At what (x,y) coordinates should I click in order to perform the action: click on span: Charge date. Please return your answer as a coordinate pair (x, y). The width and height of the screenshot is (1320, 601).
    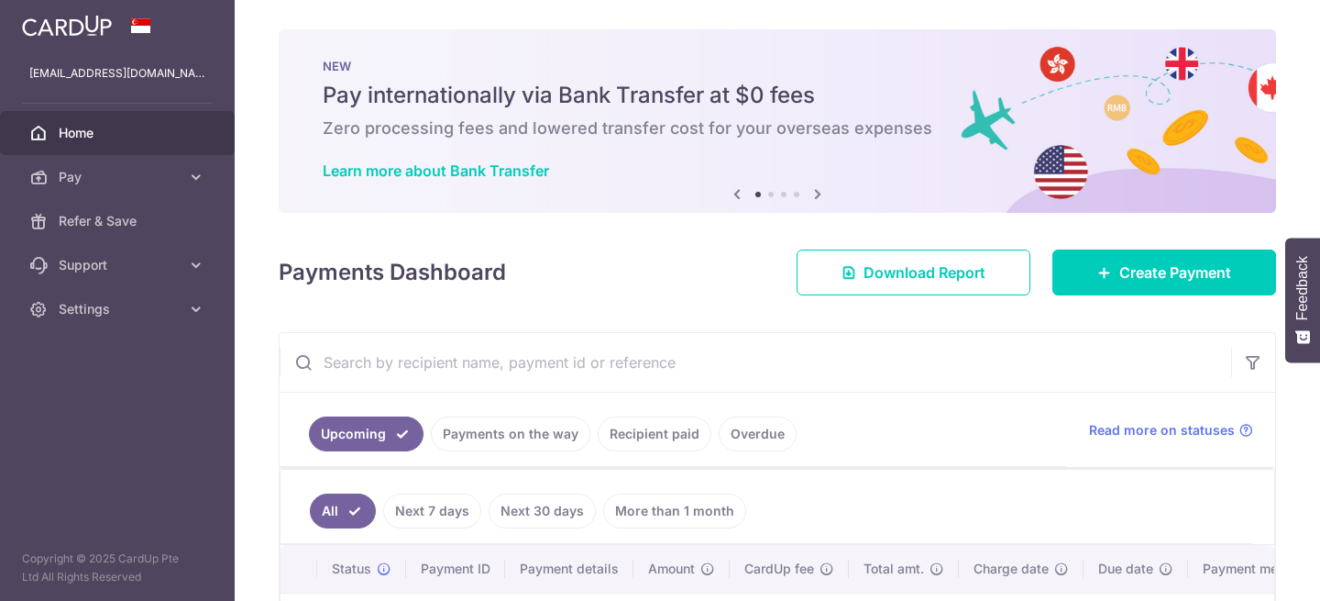
    Looking at the image, I should click on (1011, 569).